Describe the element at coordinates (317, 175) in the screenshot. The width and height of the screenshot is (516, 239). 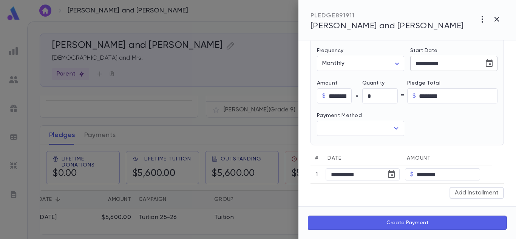
I see `p: 1` at that location.